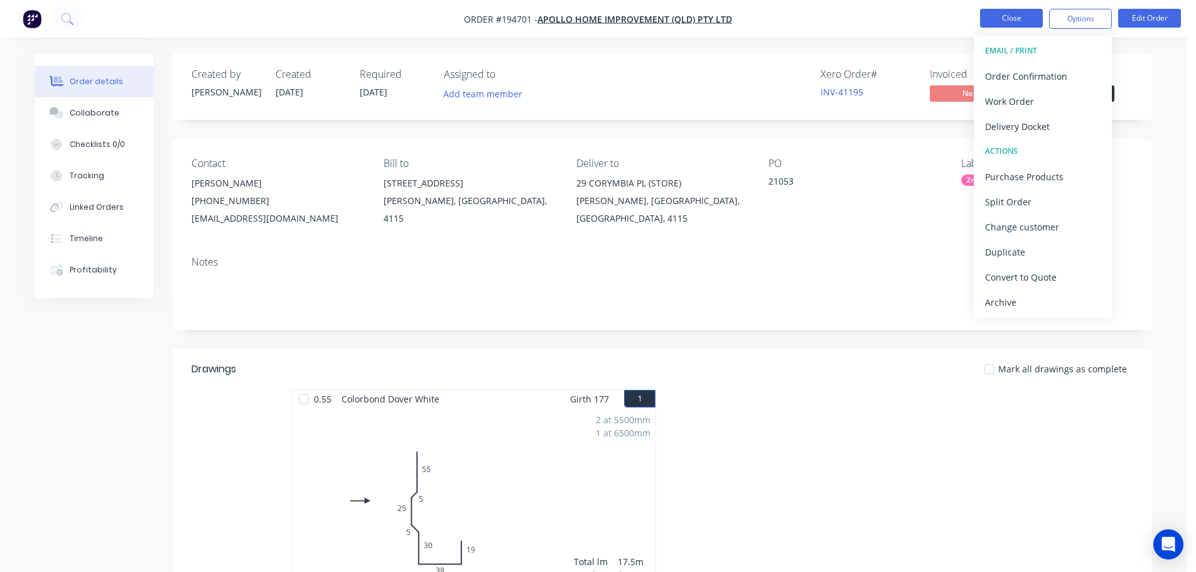 The width and height of the screenshot is (1196, 572). I want to click on div: Order details, so click(96, 82).